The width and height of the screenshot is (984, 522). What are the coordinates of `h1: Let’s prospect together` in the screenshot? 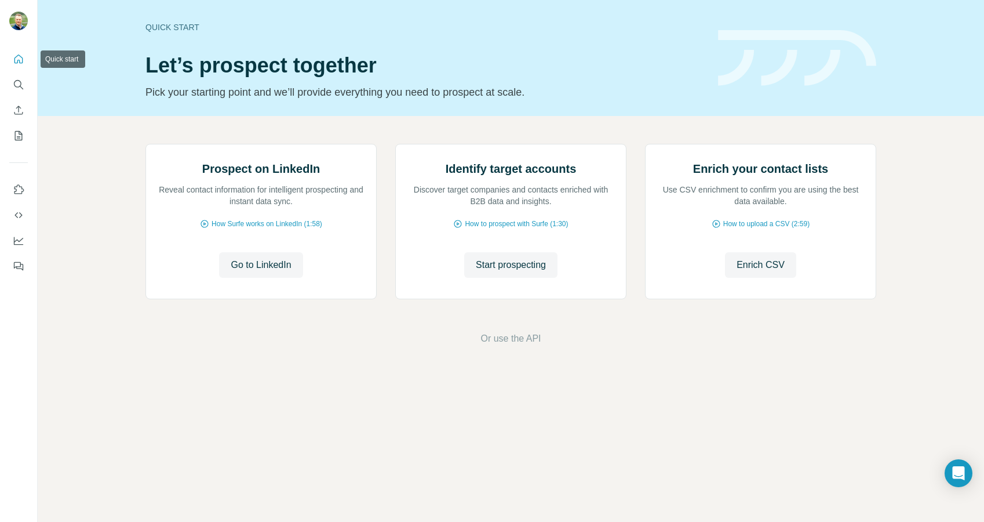 It's located at (425, 65).